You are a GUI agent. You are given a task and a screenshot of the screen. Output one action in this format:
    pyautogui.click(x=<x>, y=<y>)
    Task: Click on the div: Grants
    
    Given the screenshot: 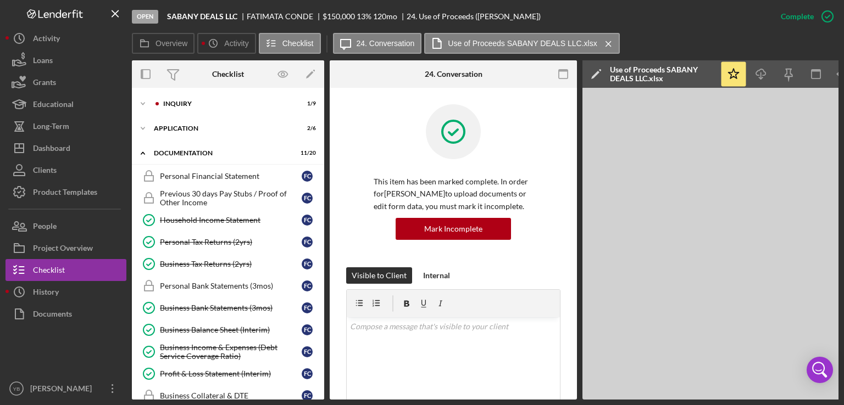 What is the action you would take?
    pyautogui.click(x=45, y=84)
    